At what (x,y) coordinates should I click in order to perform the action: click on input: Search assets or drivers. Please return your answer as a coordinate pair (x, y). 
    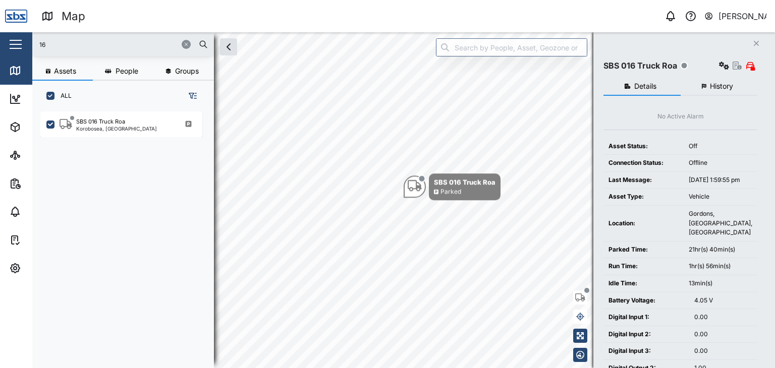
    Looking at the image, I should click on (123, 44).